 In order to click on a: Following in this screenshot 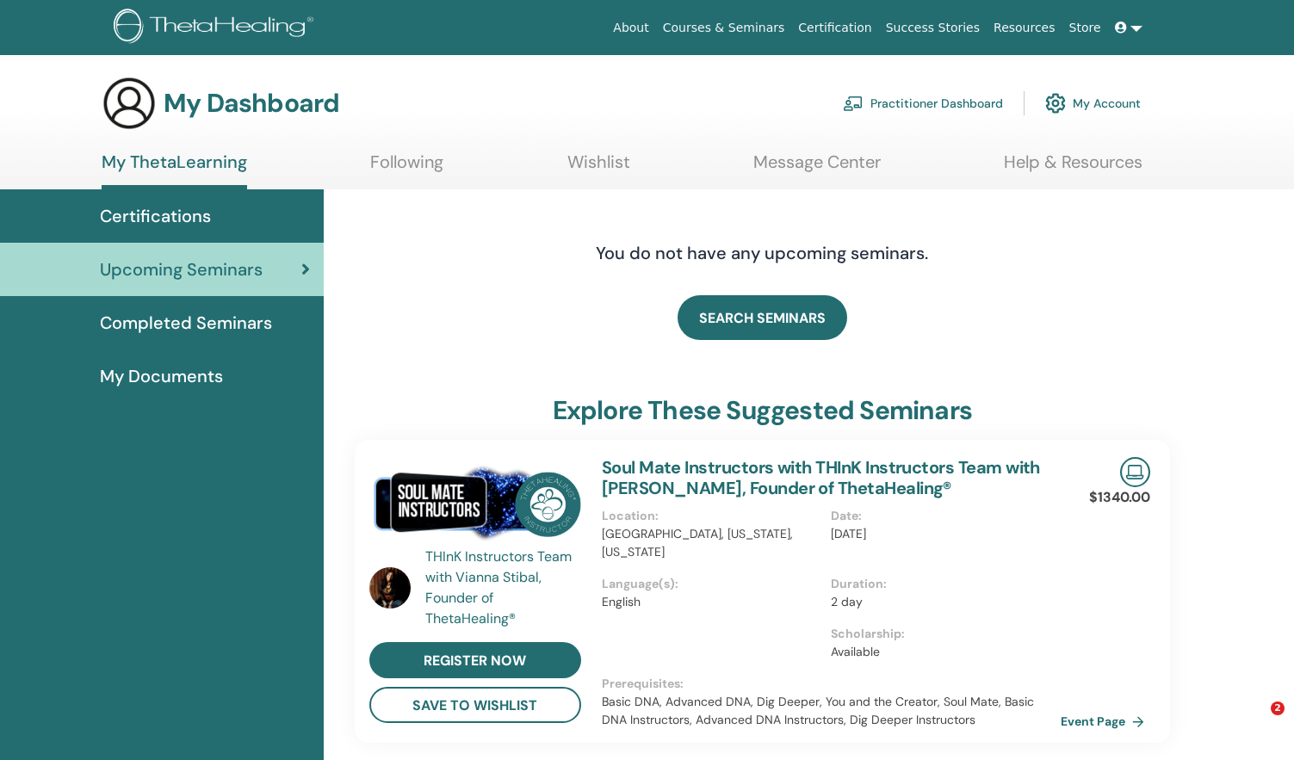, I will do `click(406, 168)`.